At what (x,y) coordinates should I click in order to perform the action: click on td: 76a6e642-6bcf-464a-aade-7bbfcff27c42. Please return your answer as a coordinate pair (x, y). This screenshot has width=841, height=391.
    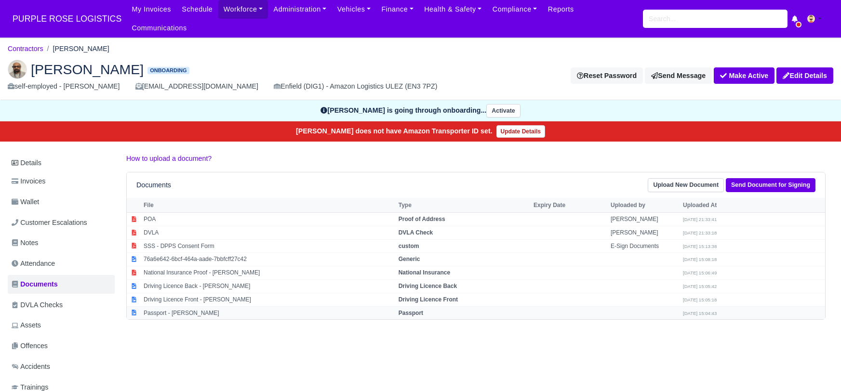
    Looking at the image, I should click on (268, 260).